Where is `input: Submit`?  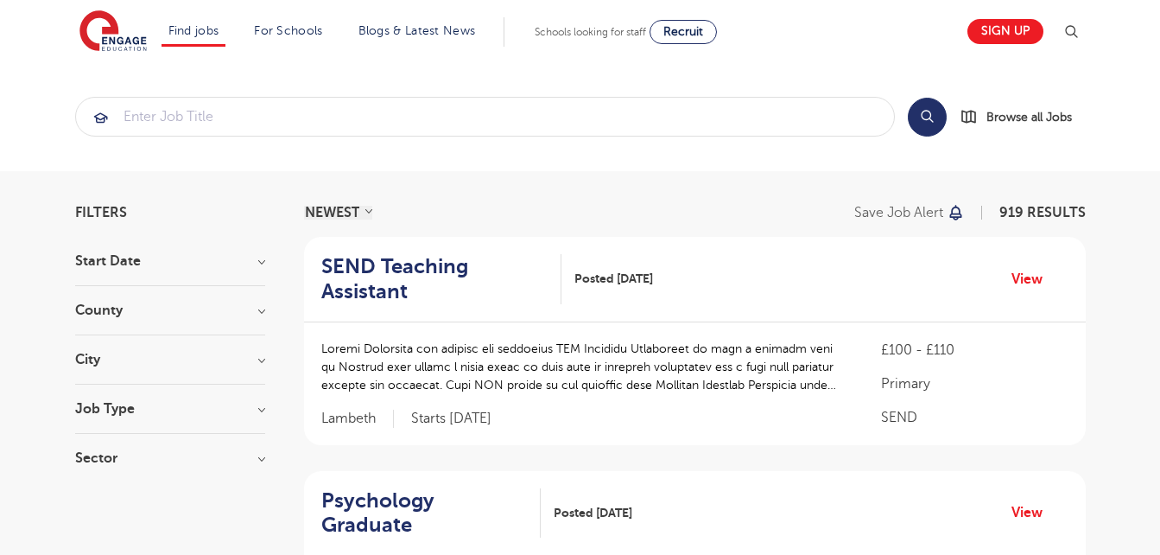
input: Submit is located at coordinates (485, 117).